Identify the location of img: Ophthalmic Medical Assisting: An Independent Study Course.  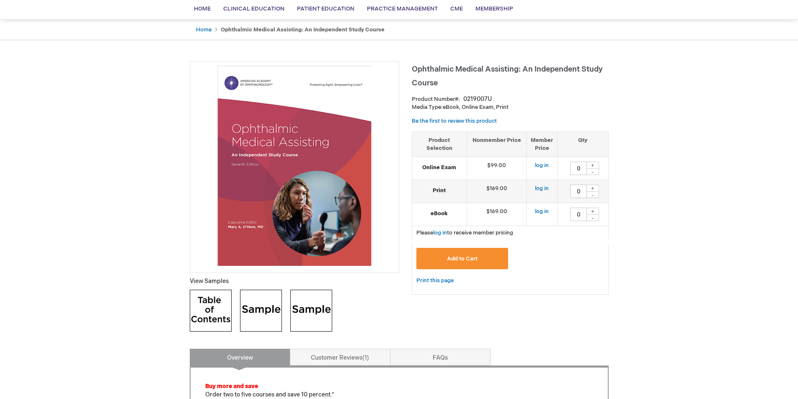
(295, 166).